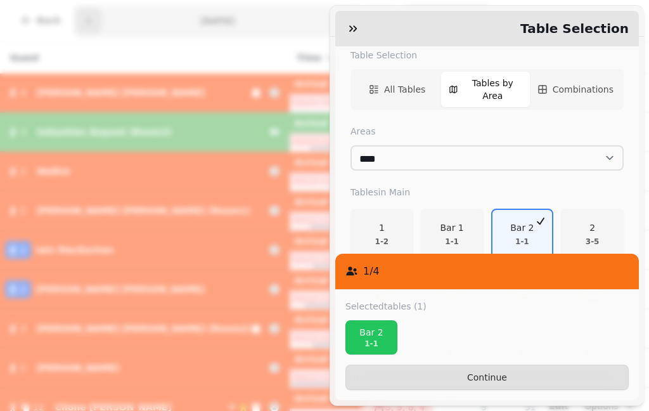  What do you see at coordinates (583, 89) in the screenshot?
I see `span: Combinations` at bounding box center [583, 89].